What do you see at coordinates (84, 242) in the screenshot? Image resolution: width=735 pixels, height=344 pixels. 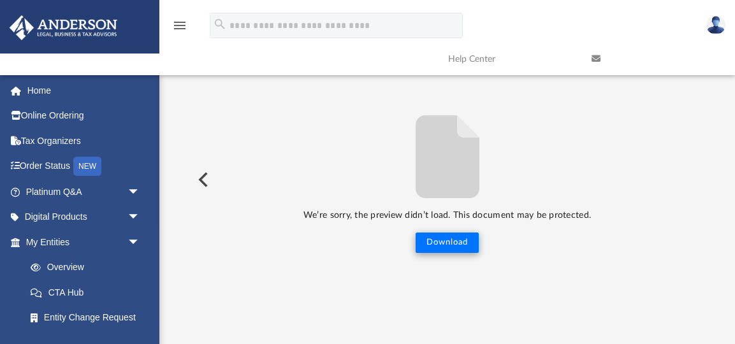 I see `a: My Entitiesarrow_drop_down` at bounding box center [84, 242].